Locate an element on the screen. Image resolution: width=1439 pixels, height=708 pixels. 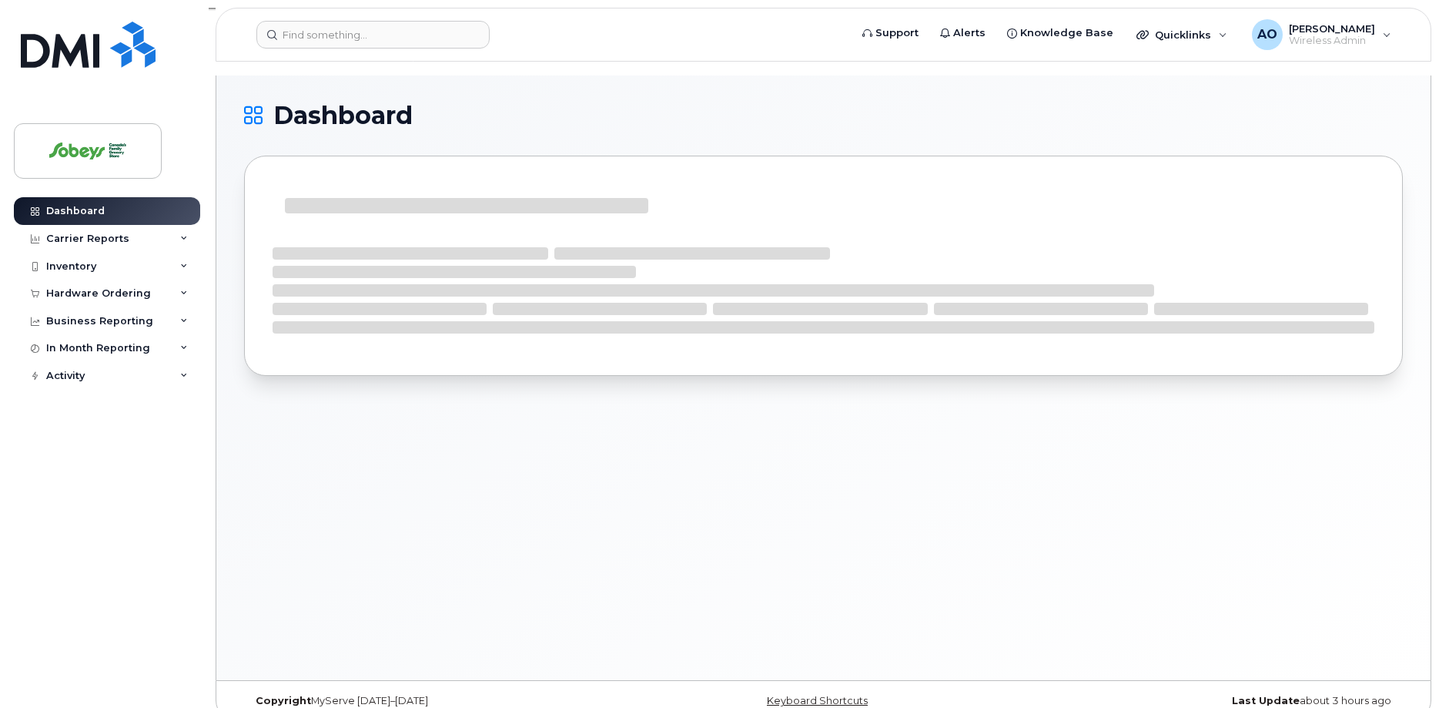
span: Dashboard is located at coordinates (343, 116).